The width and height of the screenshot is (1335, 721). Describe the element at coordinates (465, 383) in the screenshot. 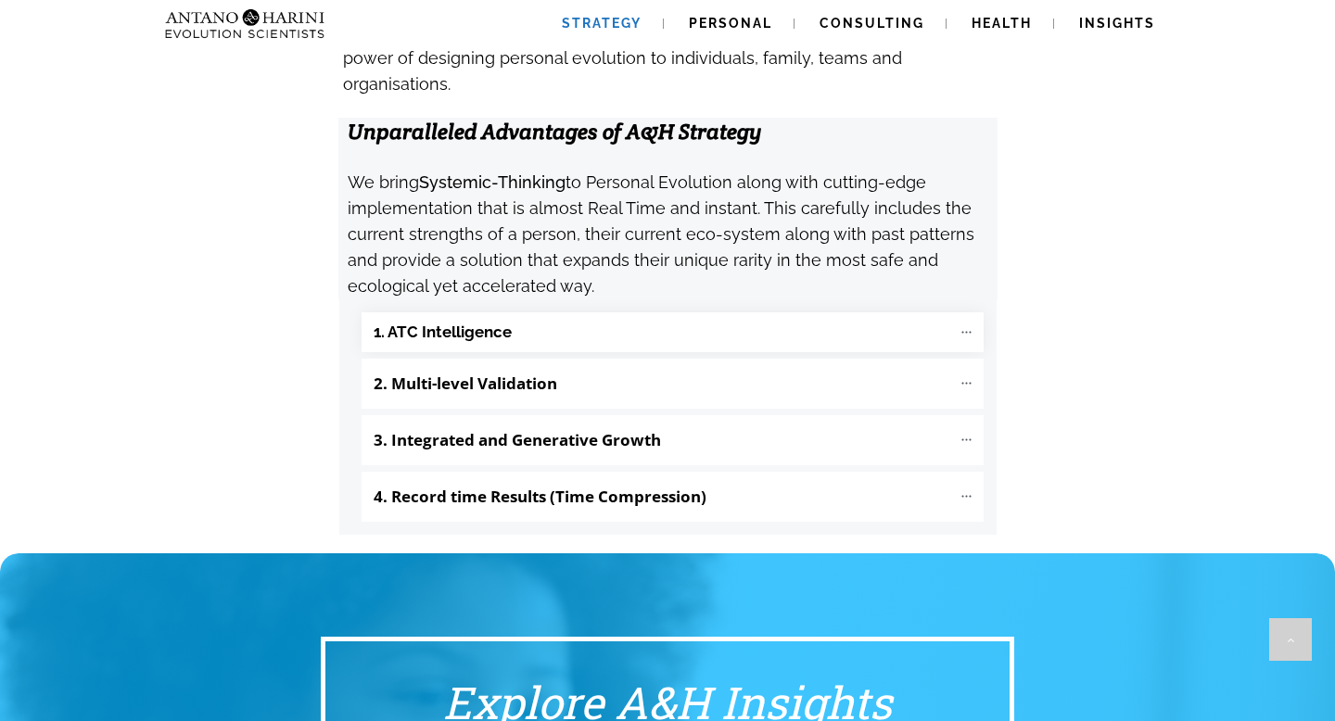

I see `b: 2. Multi-level Validation` at that location.